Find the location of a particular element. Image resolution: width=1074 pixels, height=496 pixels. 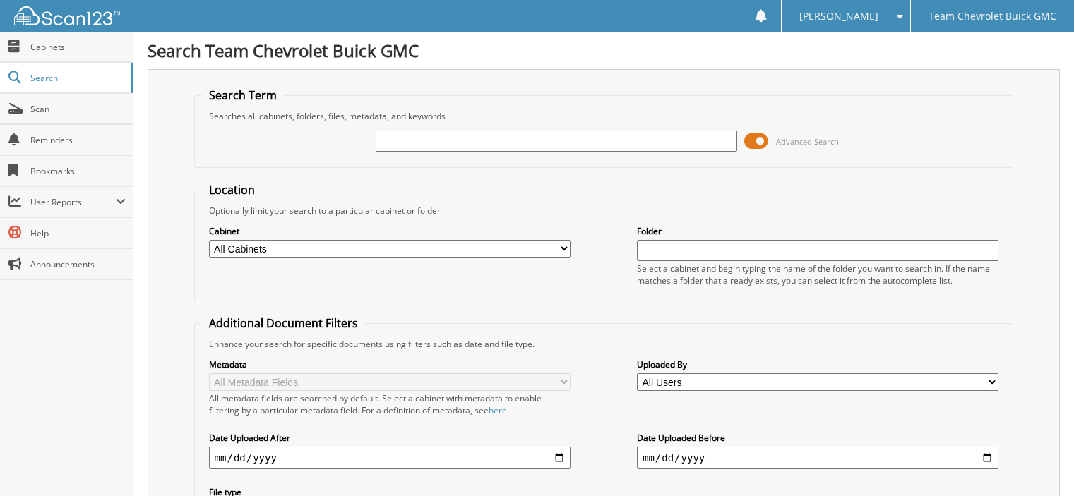

div: Optionally limit your search to a particular cabinet or folder is located at coordinates (603, 210).